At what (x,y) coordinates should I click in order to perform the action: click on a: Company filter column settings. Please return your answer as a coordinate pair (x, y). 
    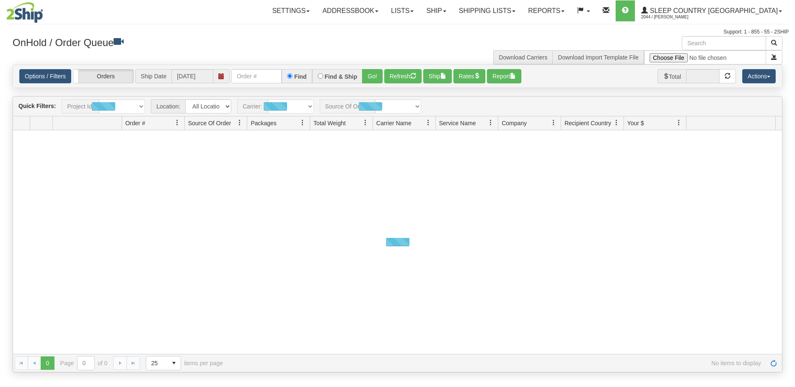
    Looking at the image, I should click on (553, 123).